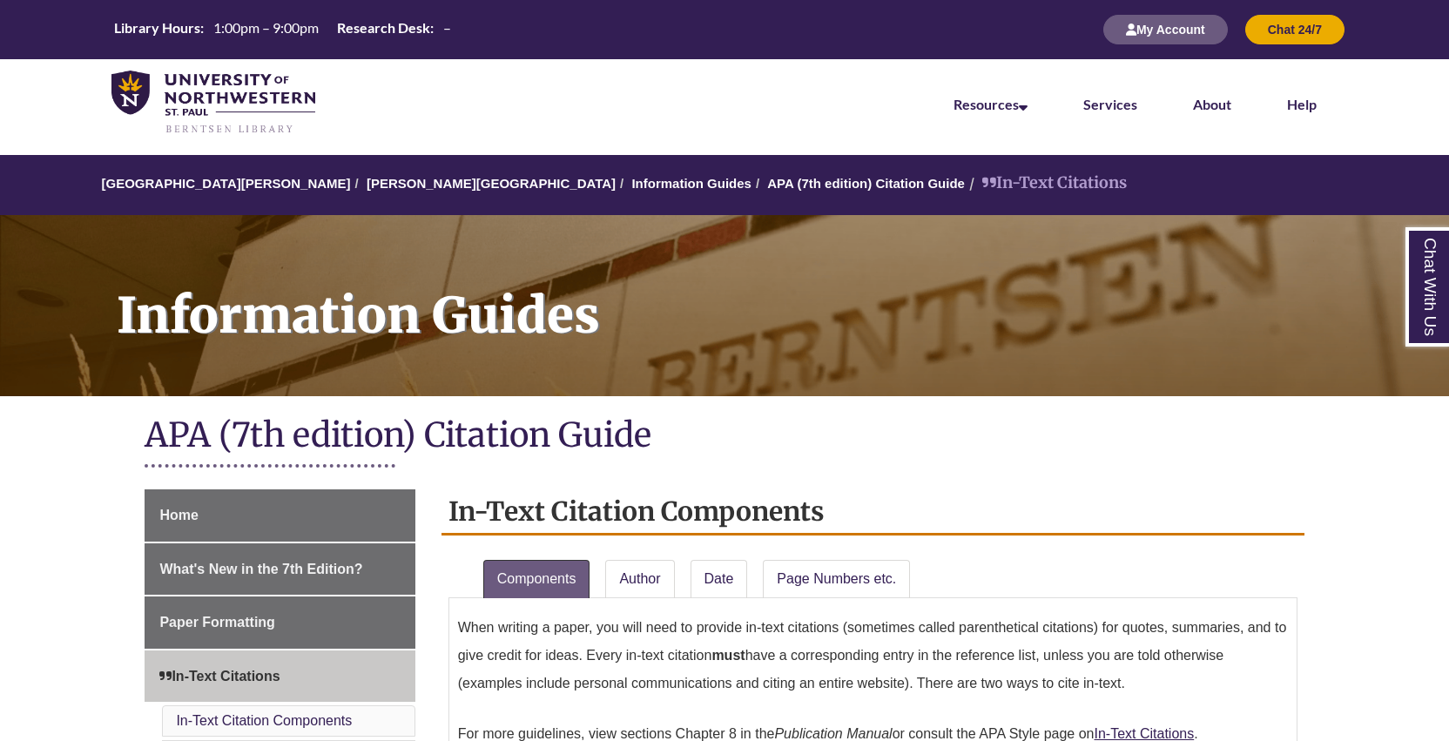 The width and height of the screenshot is (1449, 741). Describe the element at coordinates (1295, 30) in the screenshot. I see `button: Chat 24/7` at that location.